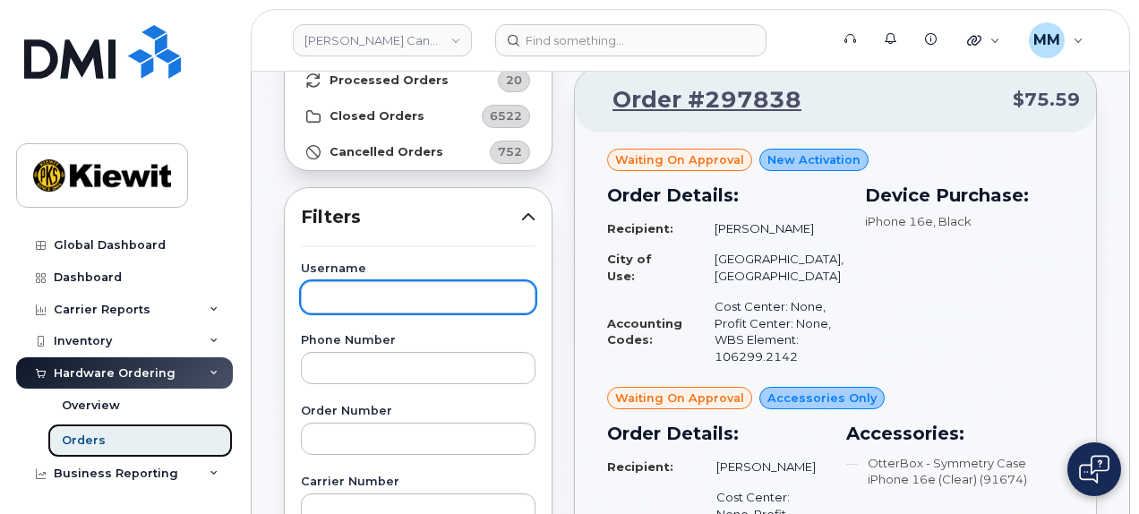 The image size is (1139, 514). What do you see at coordinates (509, 151) in the screenshot?
I see `span: 752` at bounding box center [509, 151].